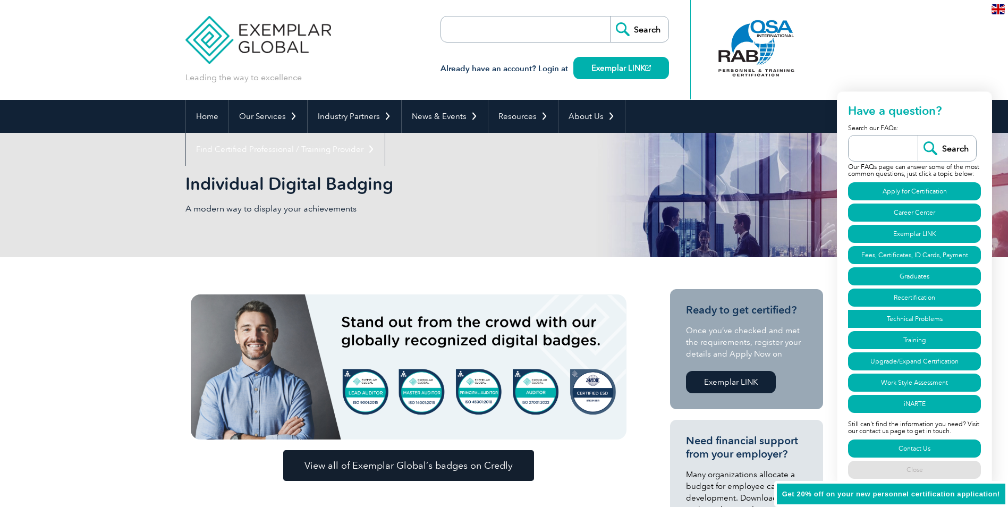  I want to click on a: Resources, so click(523, 116).